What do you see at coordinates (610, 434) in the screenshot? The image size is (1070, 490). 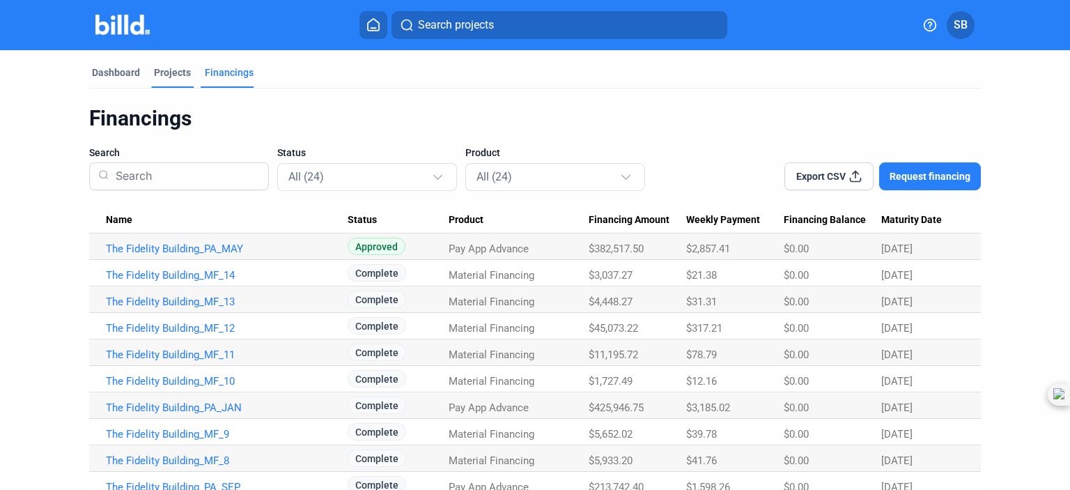 I see `span: $5,652.02` at bounding box center [610, 434].